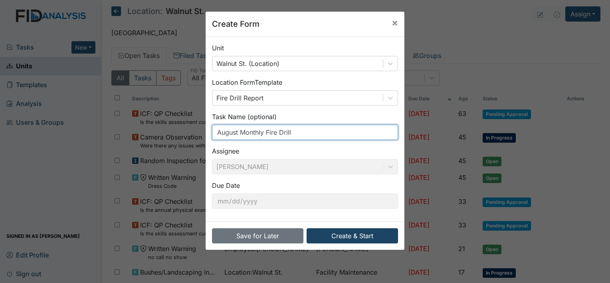 This screenshot has width=610, height=283. Describe the element at coordinates (247, 82) in the screenshot. I see `label: Location Form Template` at that location.